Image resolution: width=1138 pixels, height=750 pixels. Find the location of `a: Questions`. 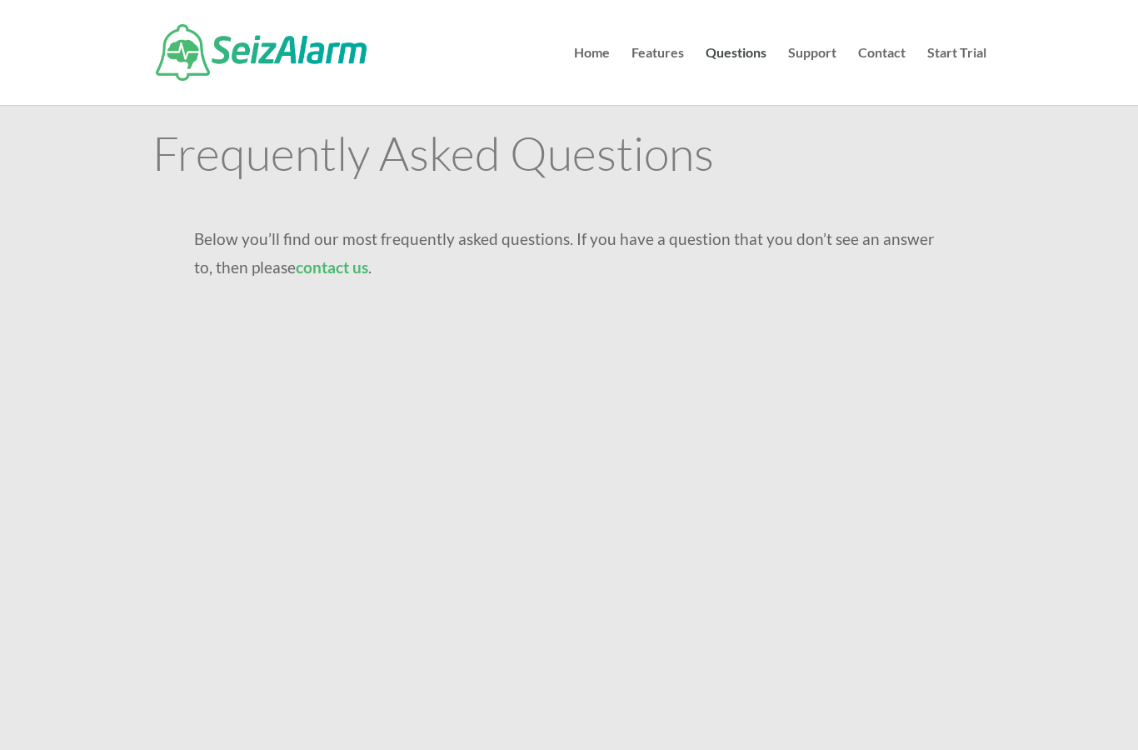

a: Questions is located at coordinates (736, 76).